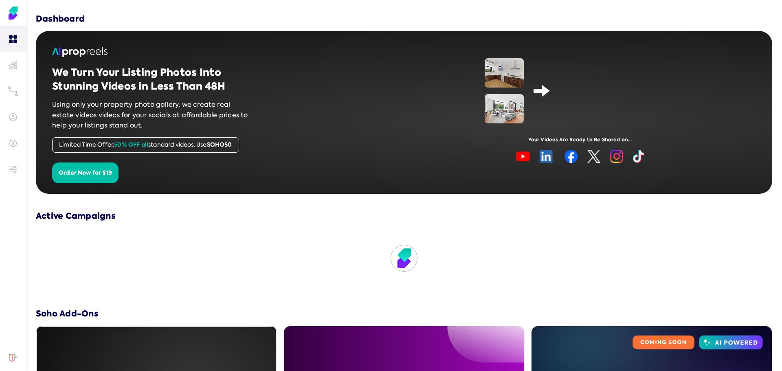  What do you see at coordinates (85, 173) in the screenshot?
I see `button: Order Now for $19` at bounding box center [85, 173].